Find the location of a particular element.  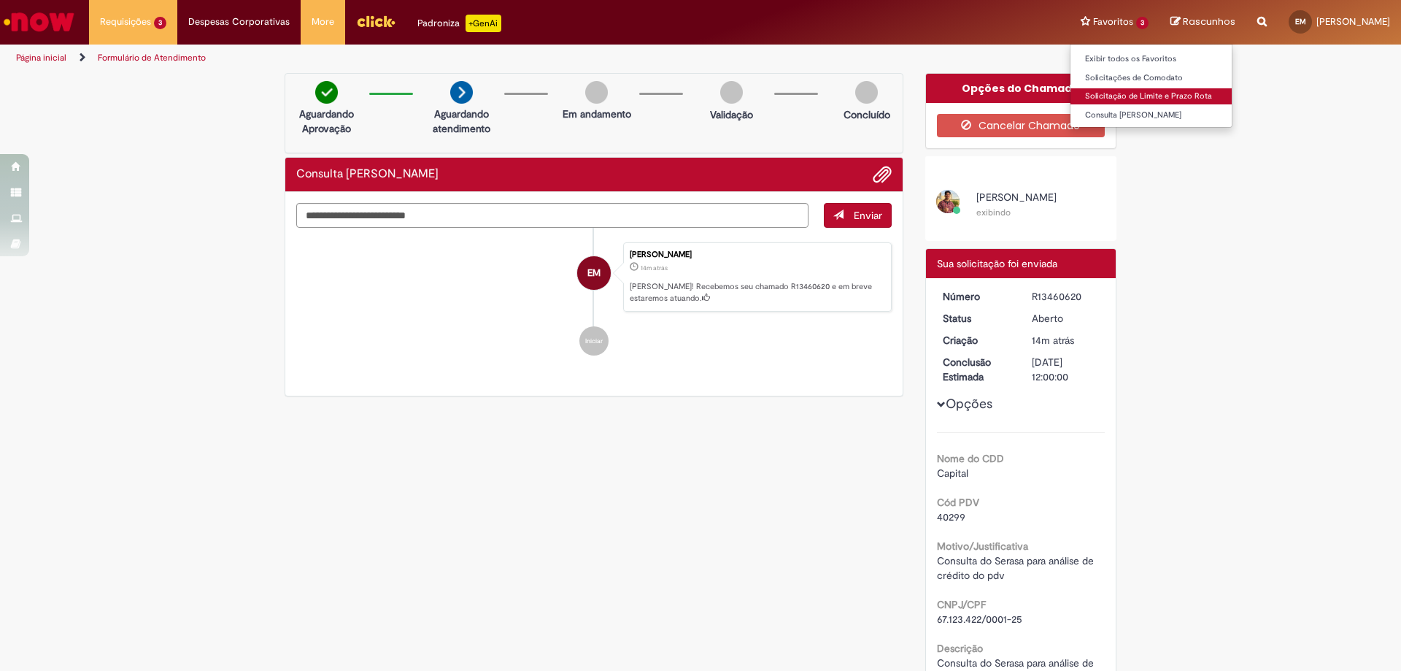

img: check-circle-green.png is located at coordinates (326, 92).